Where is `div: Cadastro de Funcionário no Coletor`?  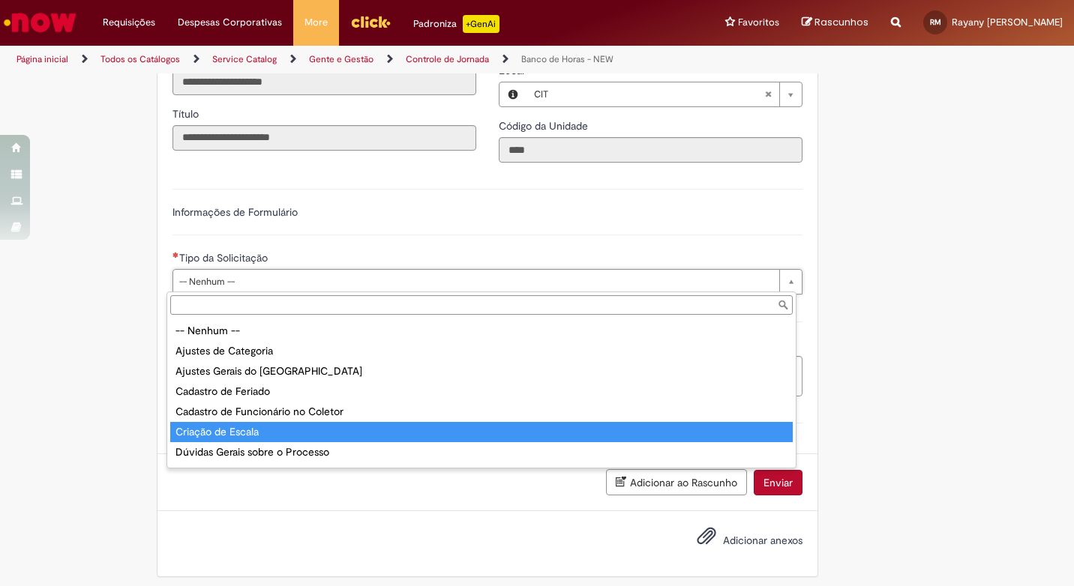 div: Cadastro de Funcionário no Coletor is located at coordinates (481, 412).